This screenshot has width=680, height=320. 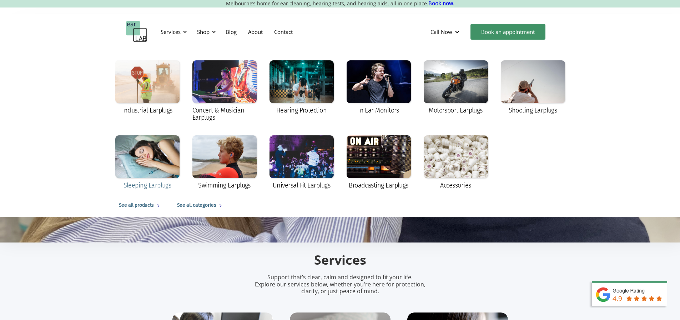 What do you see at coordinates (196, 205) in the screenshot?
I see `div: See all categories` at bounding box center [196, 205].